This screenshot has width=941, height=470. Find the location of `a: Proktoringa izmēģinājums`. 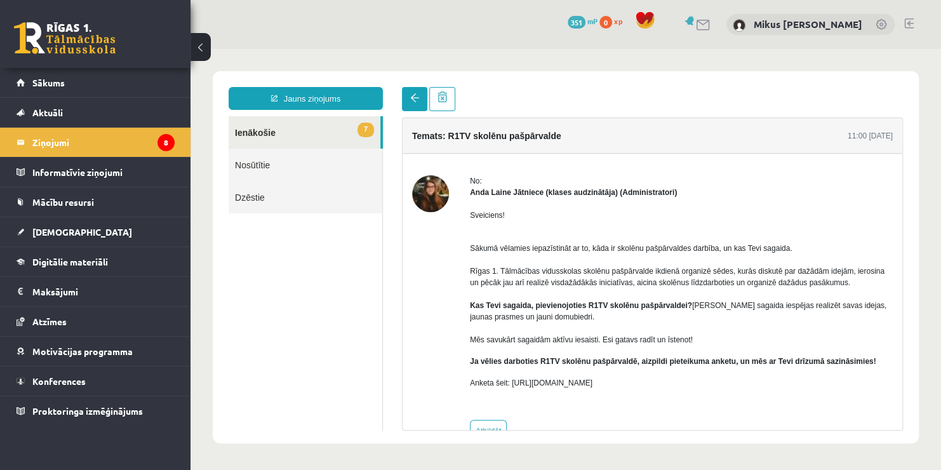

a: Proktoringa izmēģinājums is located at coordinates (95, 411).